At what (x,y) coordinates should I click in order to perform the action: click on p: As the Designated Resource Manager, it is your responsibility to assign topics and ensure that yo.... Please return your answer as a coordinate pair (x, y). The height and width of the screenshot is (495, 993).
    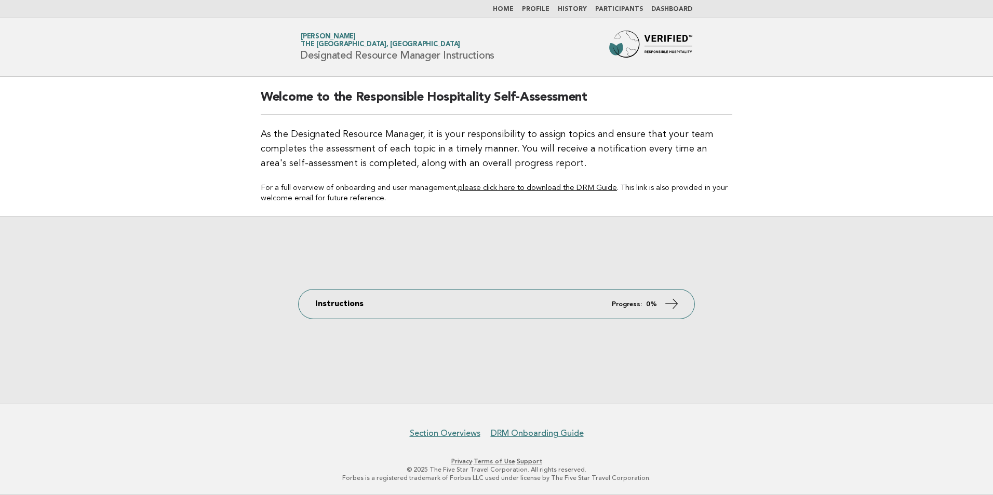
    Looking at the image, I should click on (496, 149).